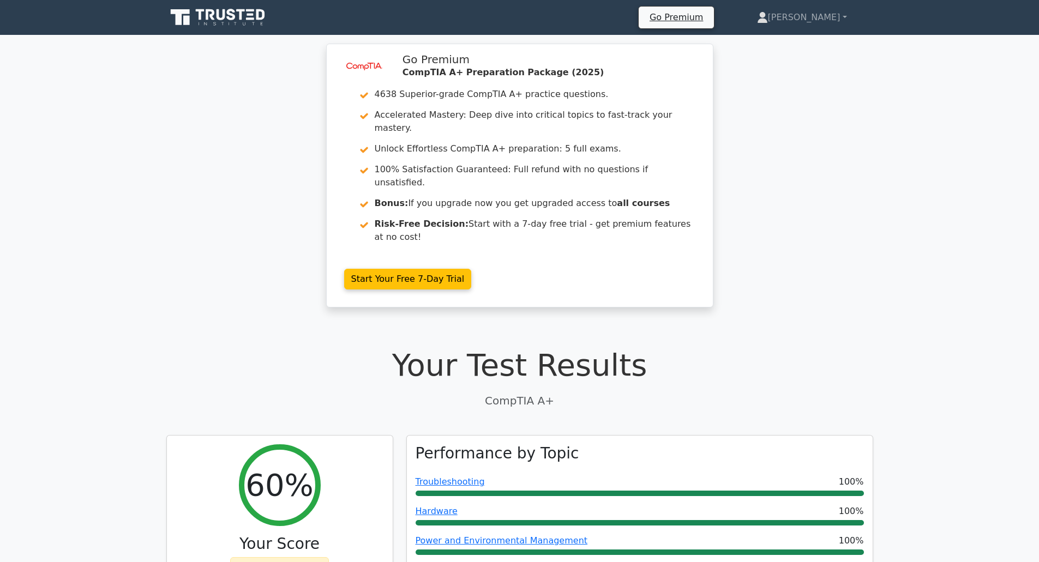 The width and height of the screenshot is (1039, 562). I want to click on h3: Performance by Topic, so click(497, 454).